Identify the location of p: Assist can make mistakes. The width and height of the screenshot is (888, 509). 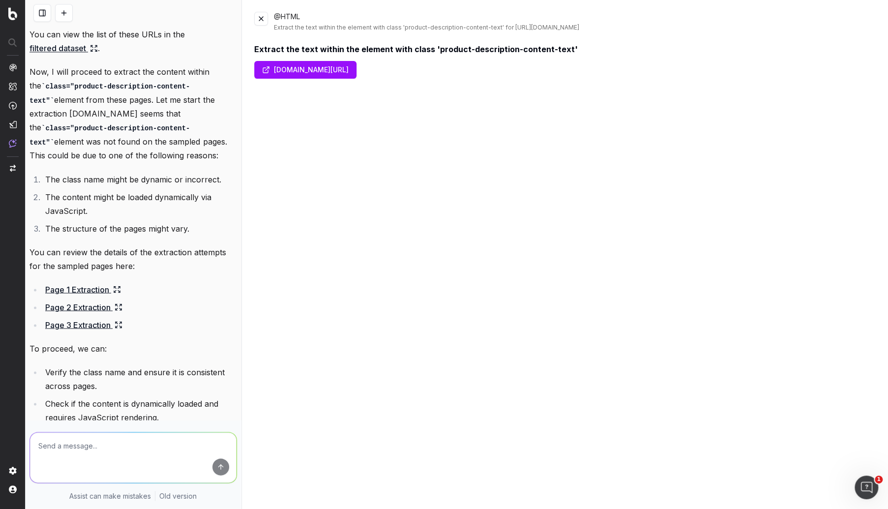
(110, 496).